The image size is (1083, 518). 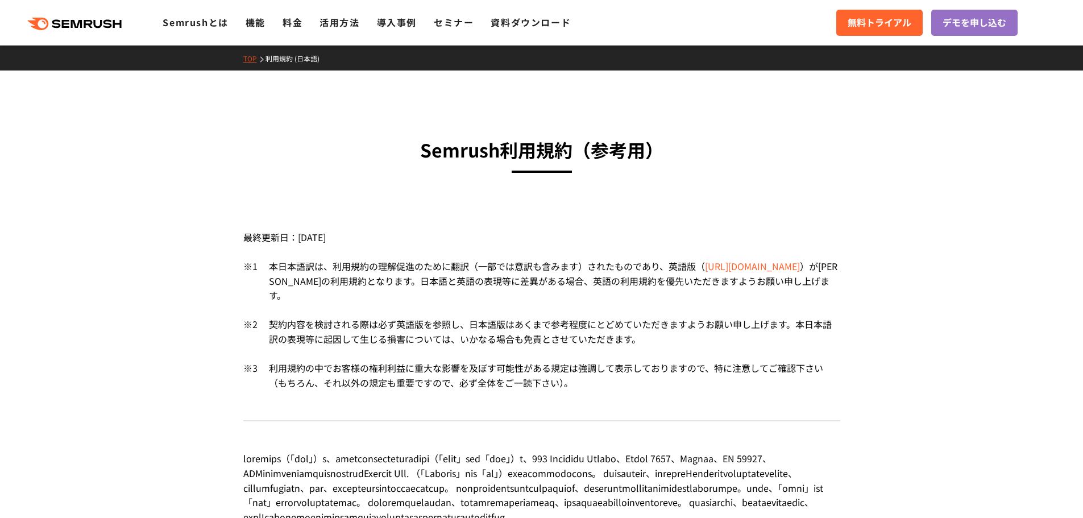 What do you see at coordinates (250, 375) in the screenshot?
I see `div: ※3` at bounding box center [250, 375].